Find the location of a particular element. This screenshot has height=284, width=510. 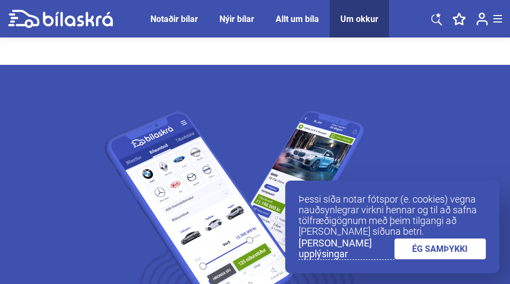

p: Þessi síða notar fótspor (e. cookies) vegna nauðsynlegrar virkni hennar og til að safna tölfræðig... is located at coordinates (392, 215).